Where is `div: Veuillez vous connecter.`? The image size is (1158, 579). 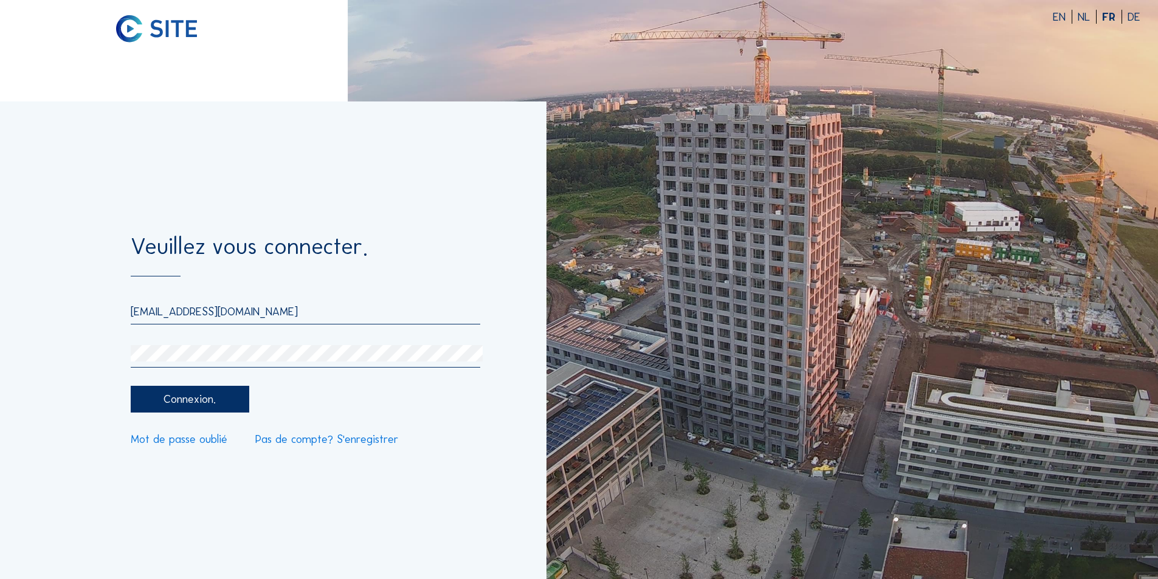
div: Veuillez vous connecter. is located at coordinates (305, 256).